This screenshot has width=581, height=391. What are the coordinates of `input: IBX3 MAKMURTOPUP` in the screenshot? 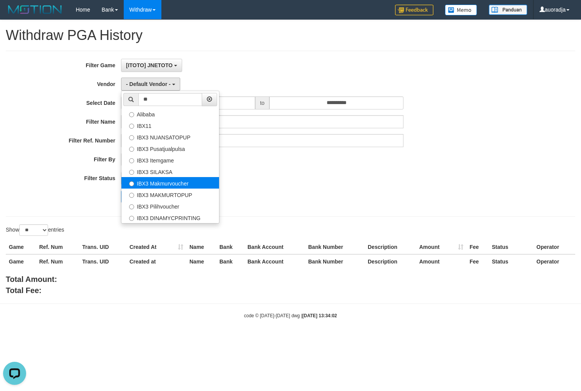 It's located at (131, 195).